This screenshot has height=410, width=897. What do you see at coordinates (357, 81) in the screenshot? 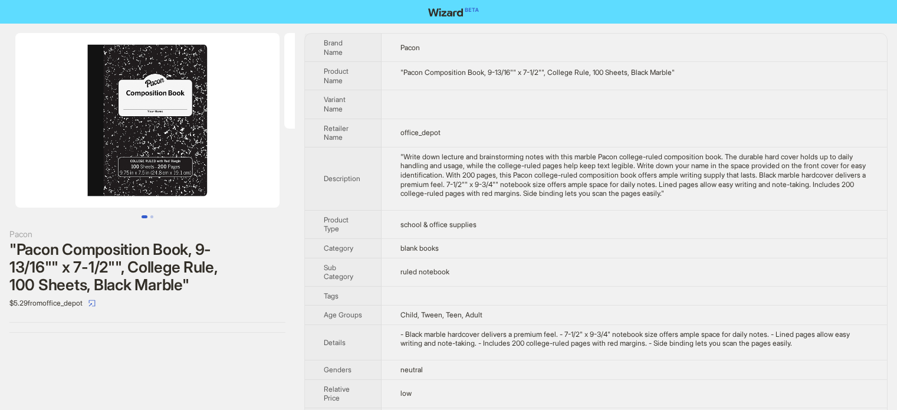
I see `img: "Pacon Composition Book, 9-13/16"" x 7-1/2"", College Rule, 100 Sheets, Black Marble" image 2` at bounding box center [357, 81].